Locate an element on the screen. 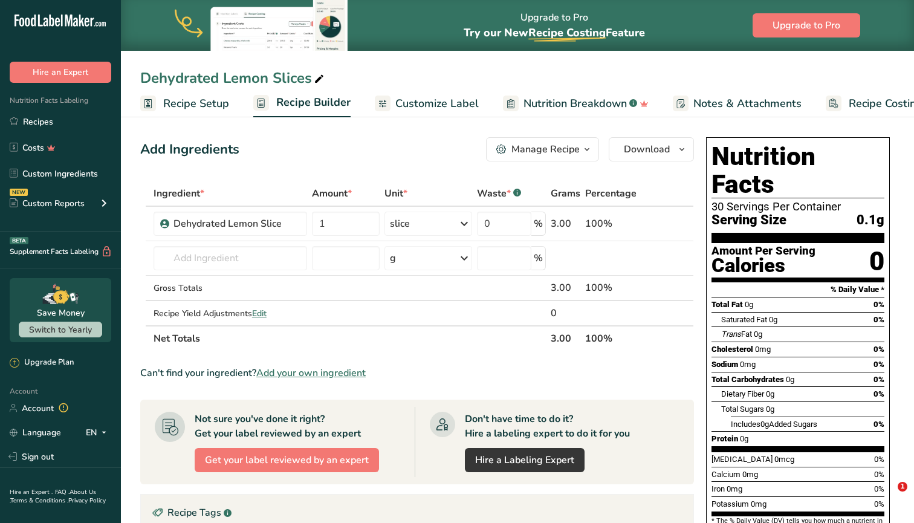 This screenshot has height=523, width=914. section: % Daily Value * is located at coordinates (798, 289).